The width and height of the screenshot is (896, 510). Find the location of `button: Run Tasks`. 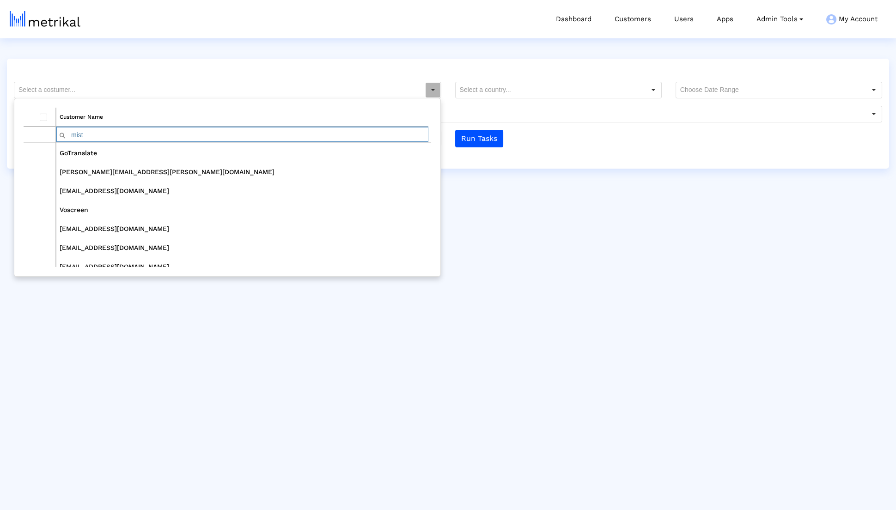

button: Run Tasks is located at coordinates (479, 139).